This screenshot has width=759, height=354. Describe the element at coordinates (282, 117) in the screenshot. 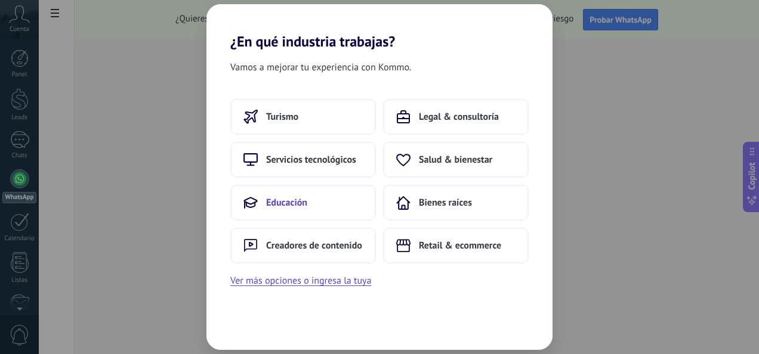

I see `span: Turismo` at that location.